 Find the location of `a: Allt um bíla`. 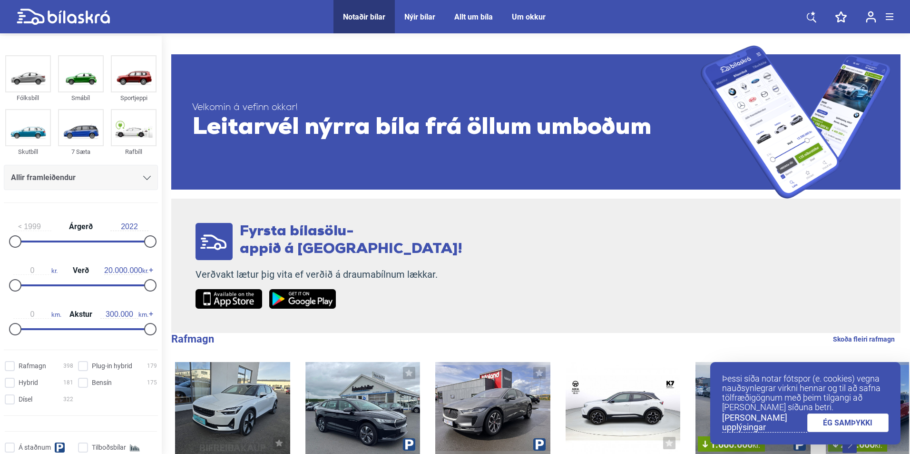

a: Allt um bíla is located at coordinates (473, 17).